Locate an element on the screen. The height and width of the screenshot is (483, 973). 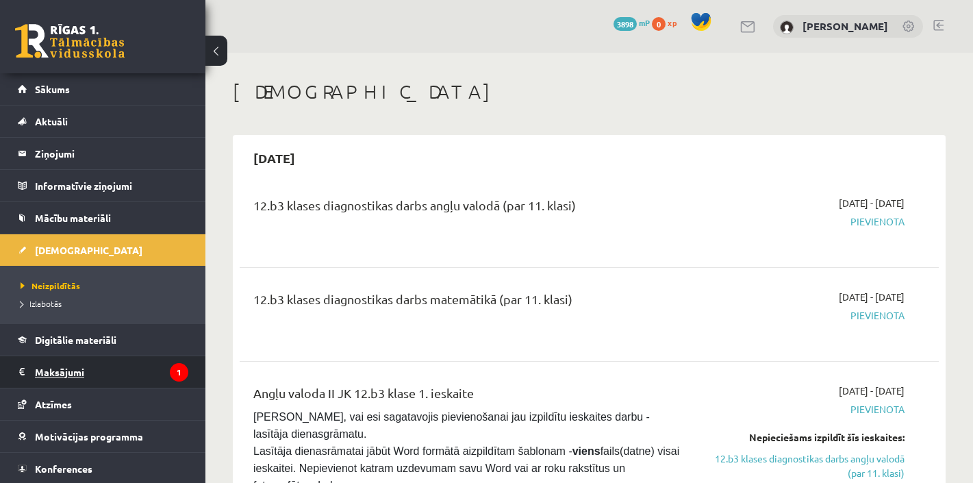
span: Atzīmes is located at coordinates (53, 404).